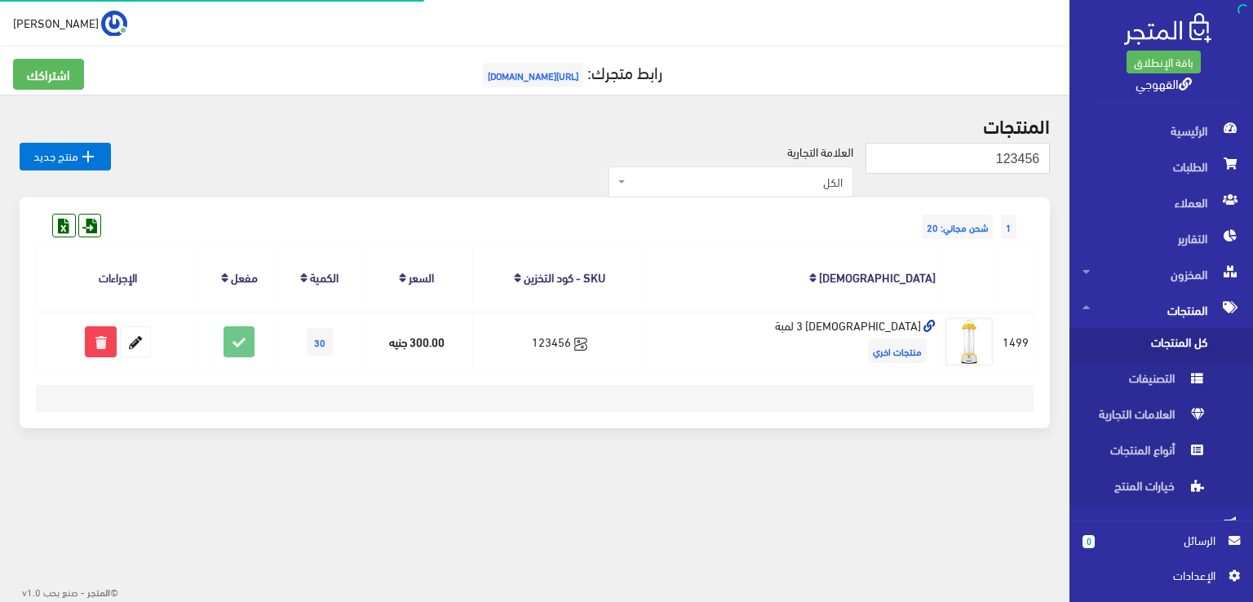 This screenshot has width=1253, height=602. What do you see at coordinates (1088, 542) in the screenshot?
I see `span: 0` at bounding box center [1088, 542].